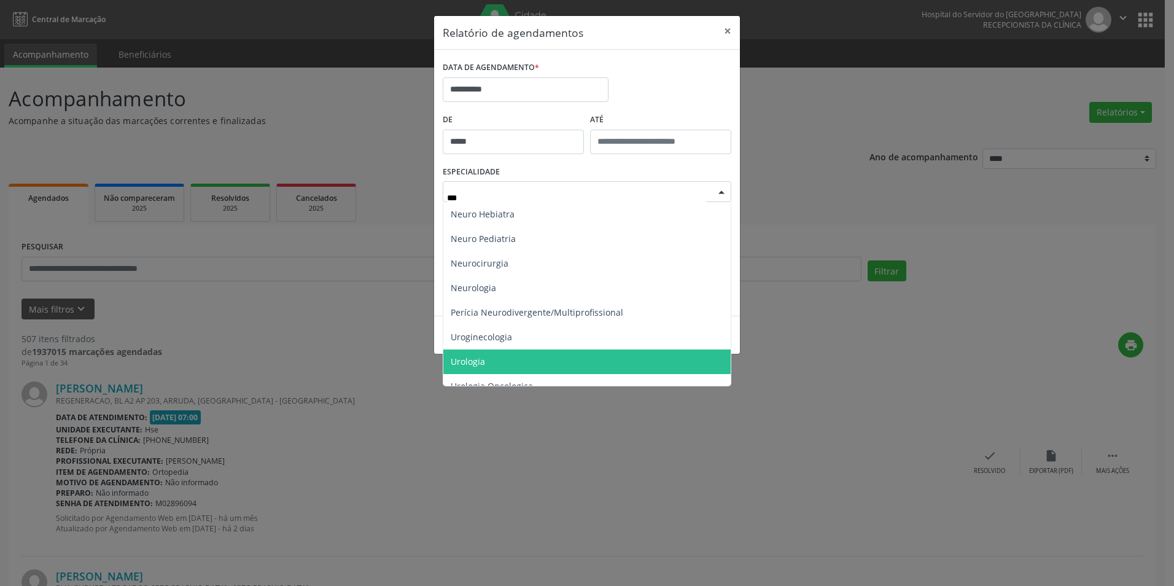 The width and height of the screenshot is (1174, 586). What do you see at coordinates (728, 31) in the screenshot?
I see `button: Close` at bounding box center [728, 31].